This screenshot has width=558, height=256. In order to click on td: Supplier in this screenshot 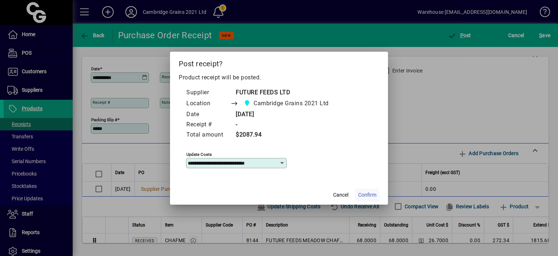, I will do `click(208, 93)`.